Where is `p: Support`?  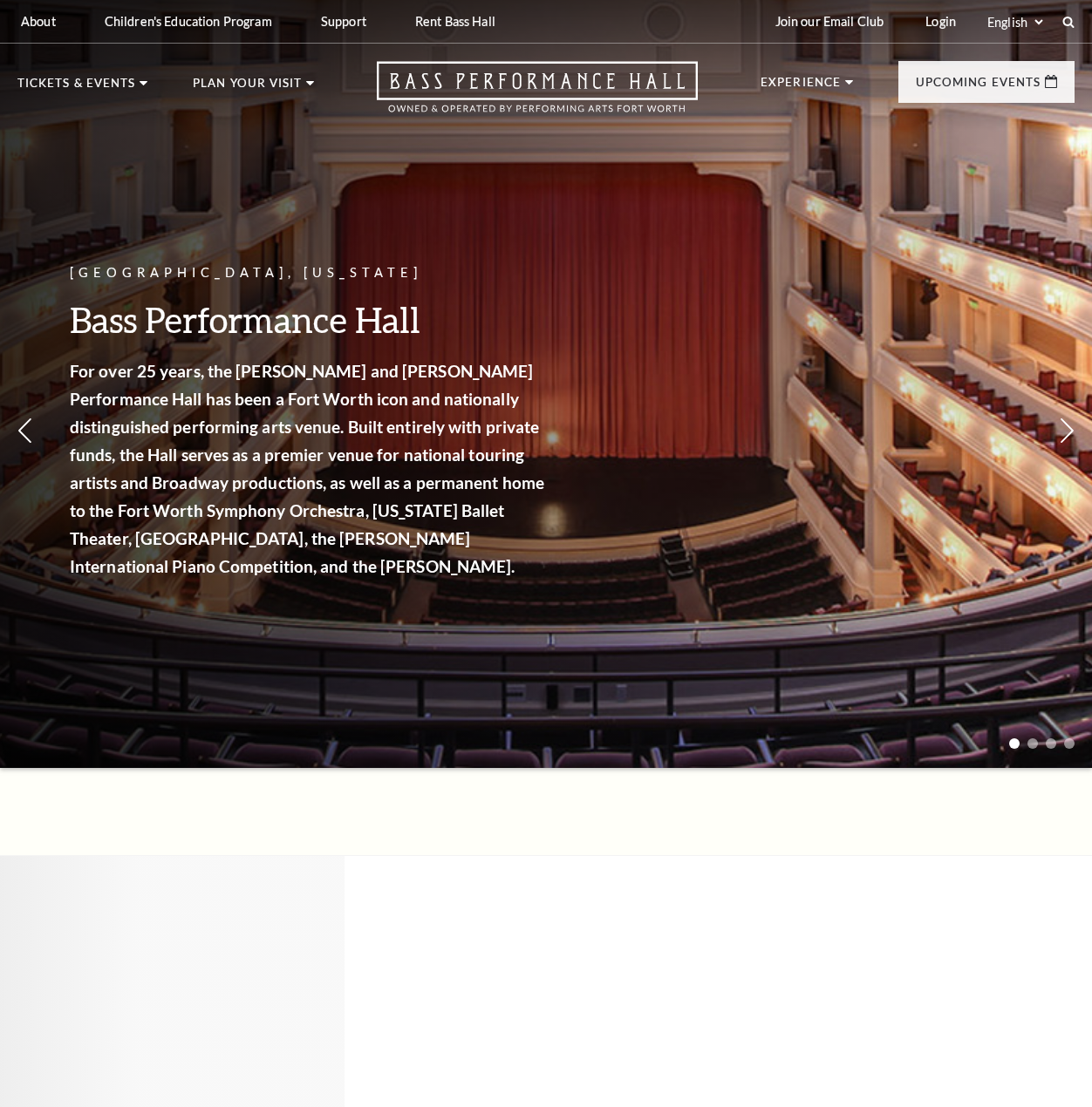
p: Support is located at coordinates (344, 21).